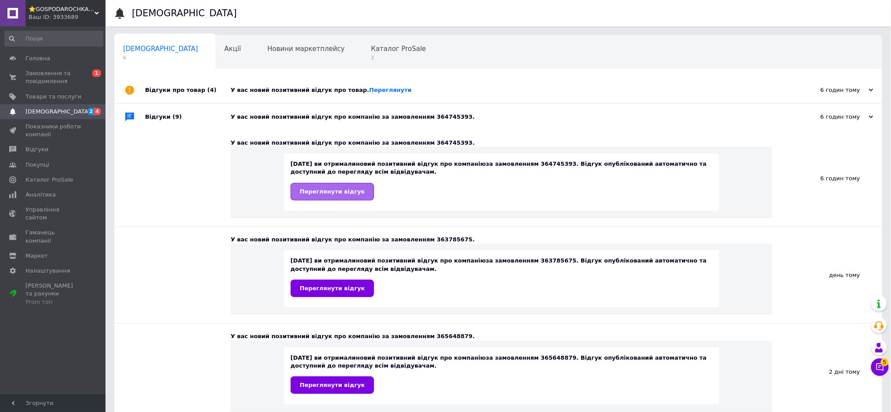 Image resolution: width=891 pixels, height=412 pixels. Describe the element at coordinates (177, 117) in the screenshot. I see `span: (9)` at that location.